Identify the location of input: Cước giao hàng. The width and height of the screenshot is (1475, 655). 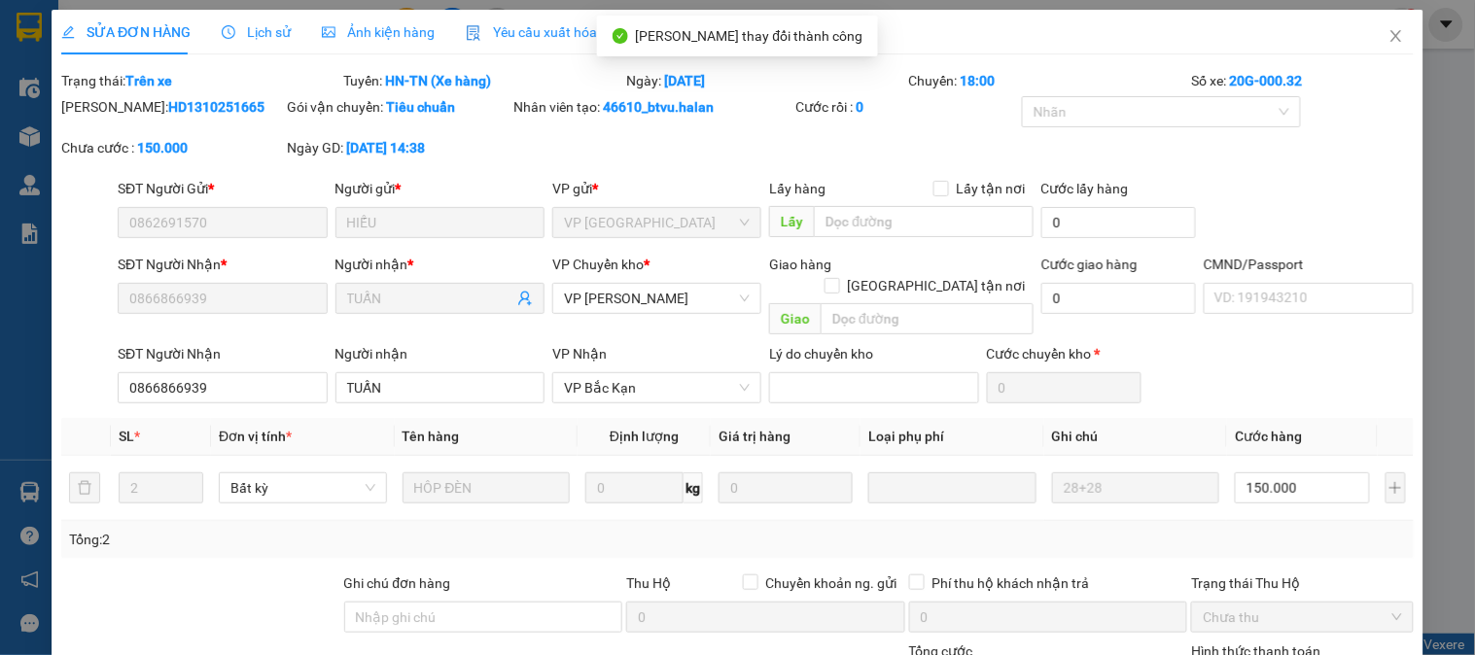
(1119, 298).